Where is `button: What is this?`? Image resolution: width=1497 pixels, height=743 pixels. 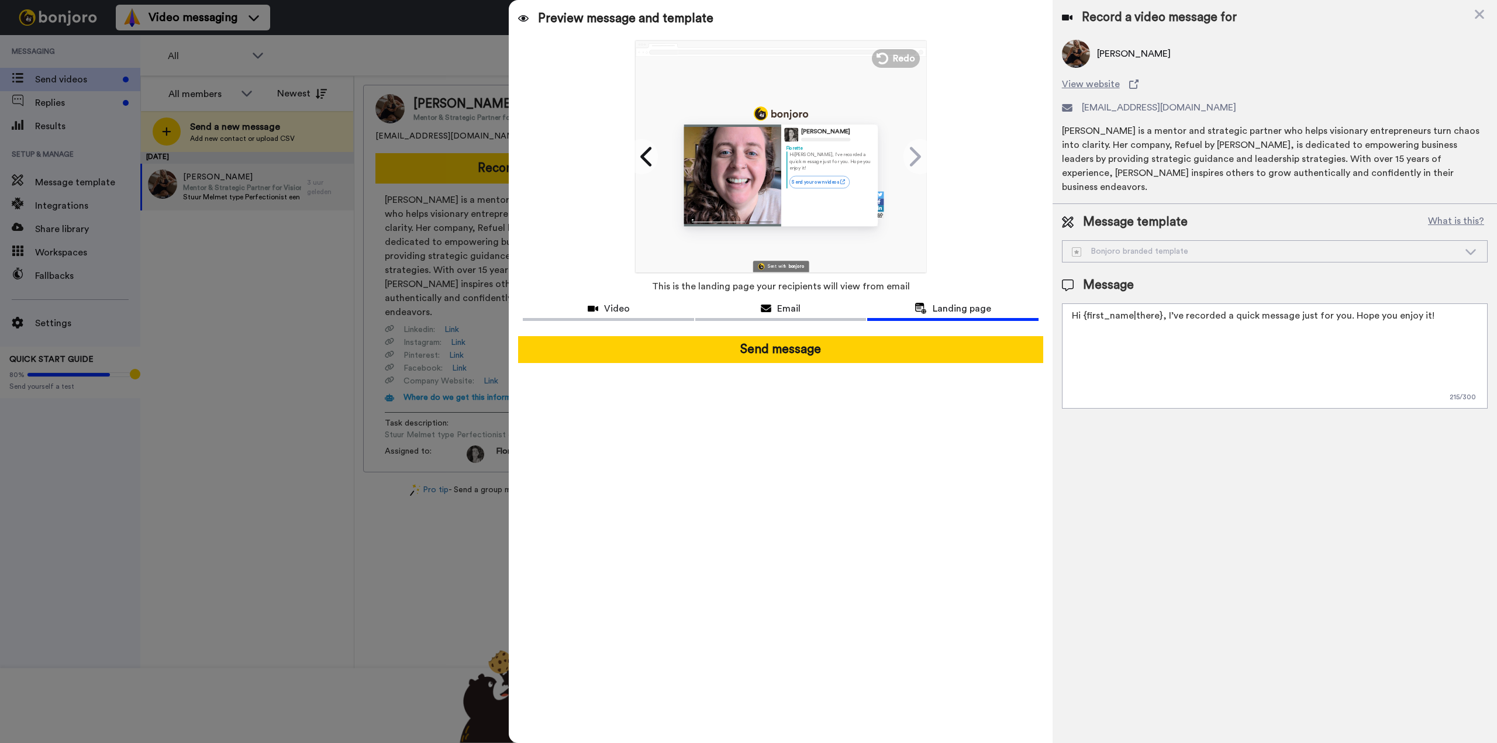
button: What is this? is located at coordinates (1456, 222).